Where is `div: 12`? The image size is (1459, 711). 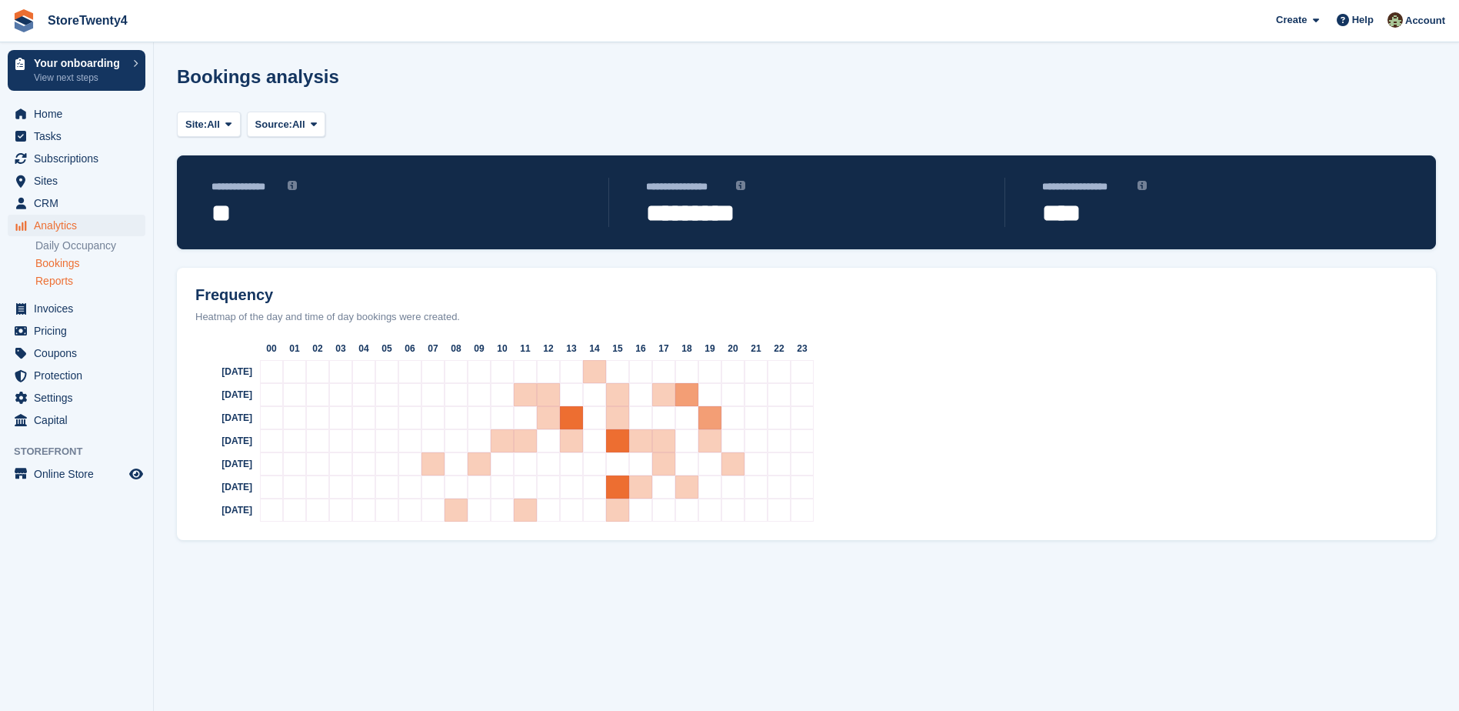 div: 12 is located at coordinates (548, 348).